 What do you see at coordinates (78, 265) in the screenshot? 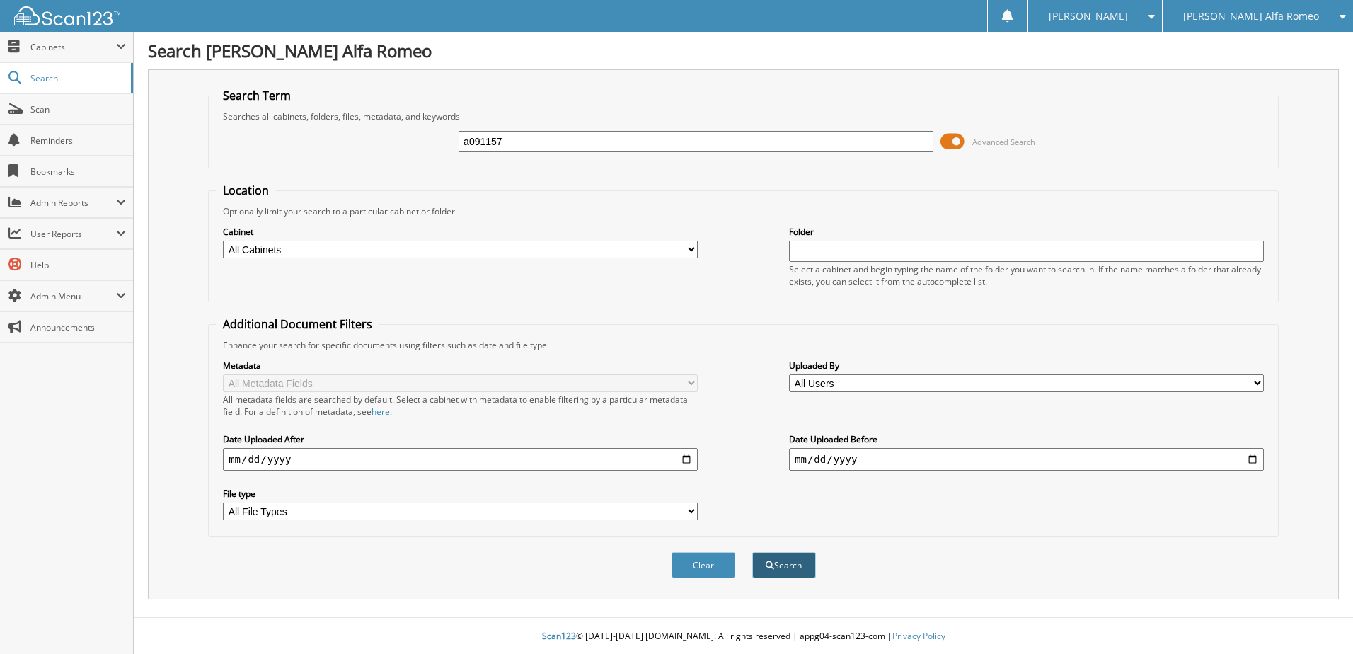
I see `span: Help` at bounding box center [78, 265].